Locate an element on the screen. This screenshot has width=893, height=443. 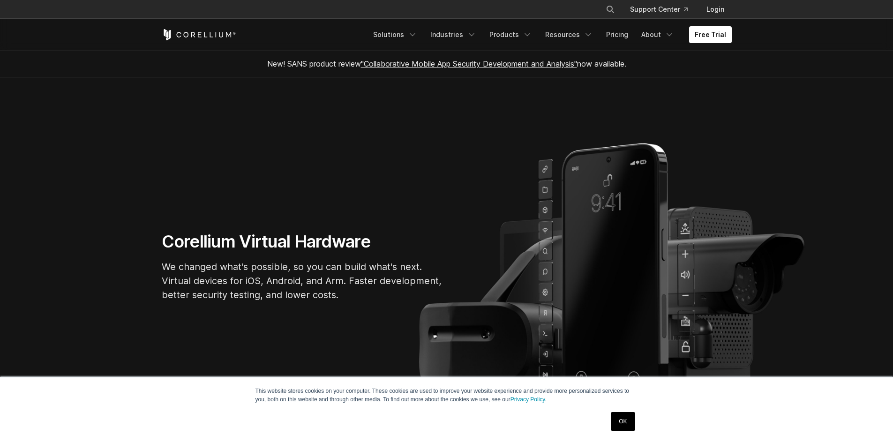
a: Free Trial is located at coordinates (710, 35).